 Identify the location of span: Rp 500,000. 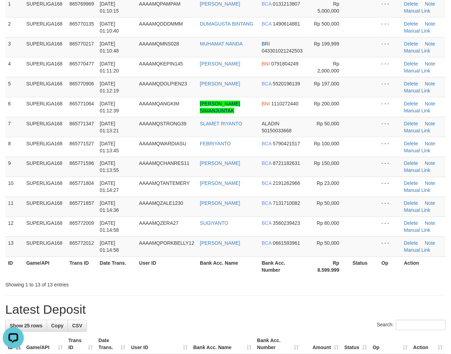
(327, 24).